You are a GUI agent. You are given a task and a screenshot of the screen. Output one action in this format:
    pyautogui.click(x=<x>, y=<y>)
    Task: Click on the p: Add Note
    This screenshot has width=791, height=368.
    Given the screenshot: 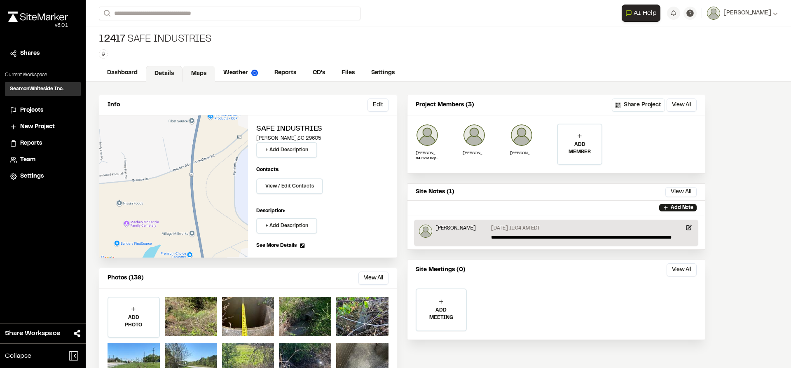 What is the action you would take?
    pyautogui.click(x=682, y=208)
    